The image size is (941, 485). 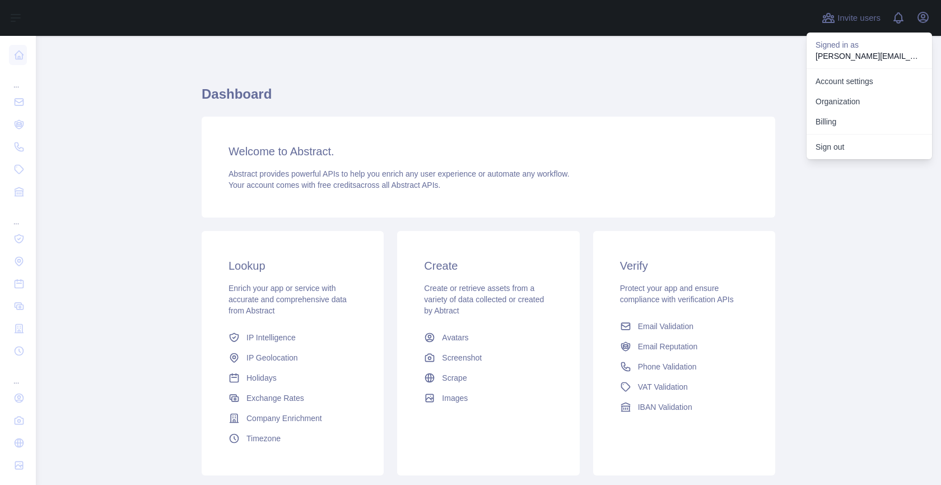 I want to click on a: Screenshot, so click(x=488, y=357).